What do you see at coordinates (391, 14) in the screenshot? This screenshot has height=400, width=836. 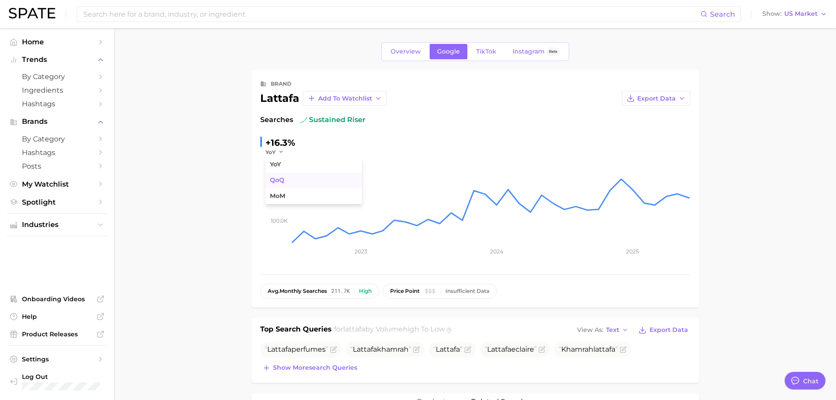 I see `input: Search here for a brand, industry, or ingredient` at bounding box center [391, 14].